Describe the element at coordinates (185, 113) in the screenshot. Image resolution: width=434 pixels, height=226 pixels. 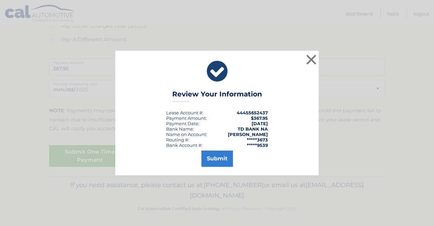
I see `div: Lease Account #:` at that location.